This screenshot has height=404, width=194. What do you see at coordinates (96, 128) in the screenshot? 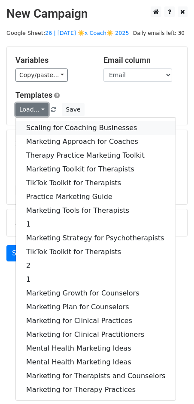
I see `a: Scaling for Coaching Businesses` at bounding box center [96, 128].